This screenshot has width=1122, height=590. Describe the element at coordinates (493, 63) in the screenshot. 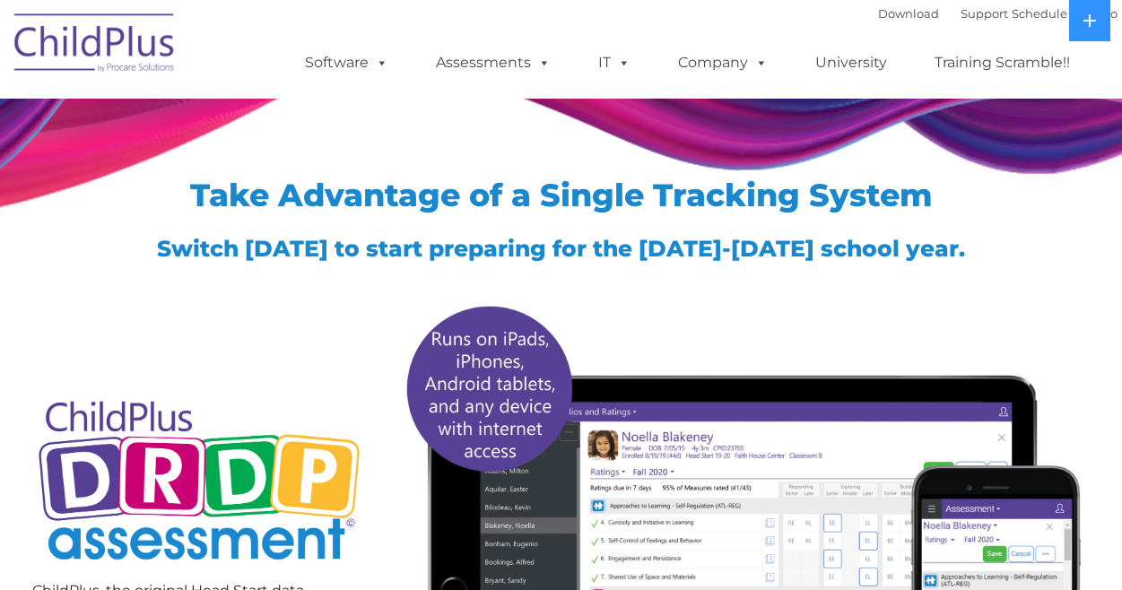

I see `a: Assessments` at that location.